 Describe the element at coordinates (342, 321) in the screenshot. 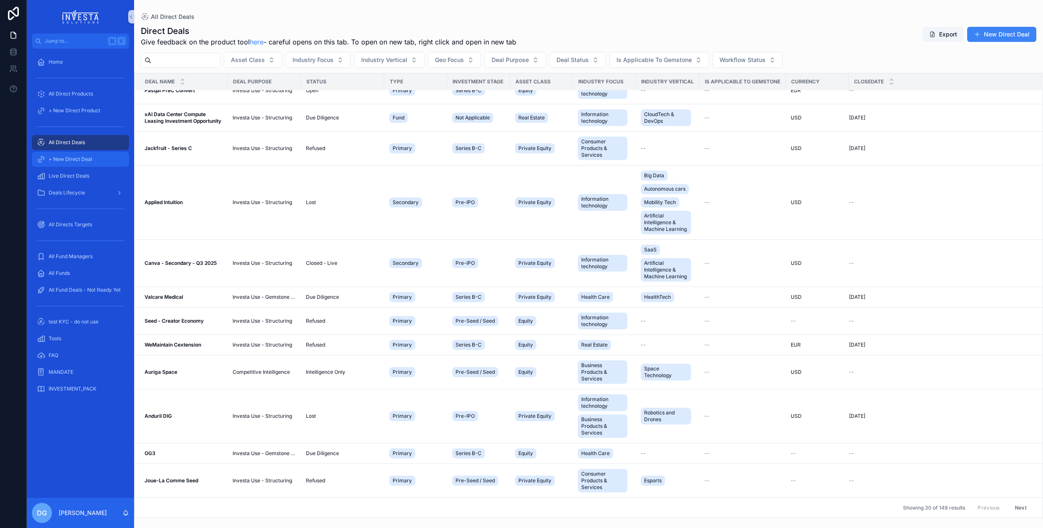

I see `a: Refused` at that location.